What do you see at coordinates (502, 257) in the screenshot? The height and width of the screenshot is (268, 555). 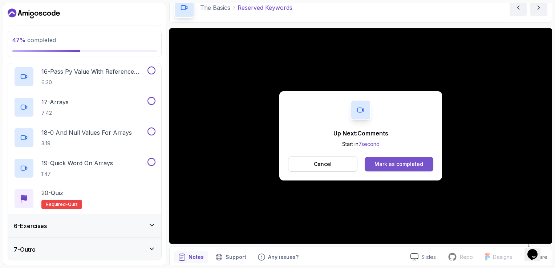 I see `p: Designs` at bounding box center [502, 257].